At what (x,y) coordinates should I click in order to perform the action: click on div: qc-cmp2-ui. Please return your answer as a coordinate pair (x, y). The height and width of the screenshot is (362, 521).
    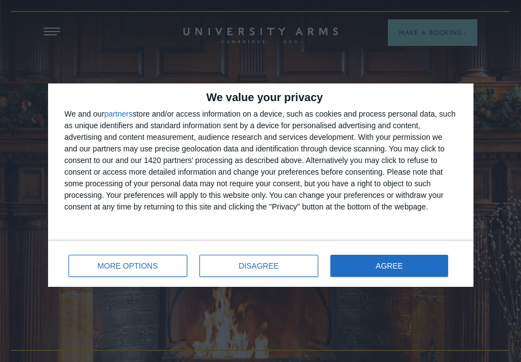
    Looking at the image, I should click on (261, 185).